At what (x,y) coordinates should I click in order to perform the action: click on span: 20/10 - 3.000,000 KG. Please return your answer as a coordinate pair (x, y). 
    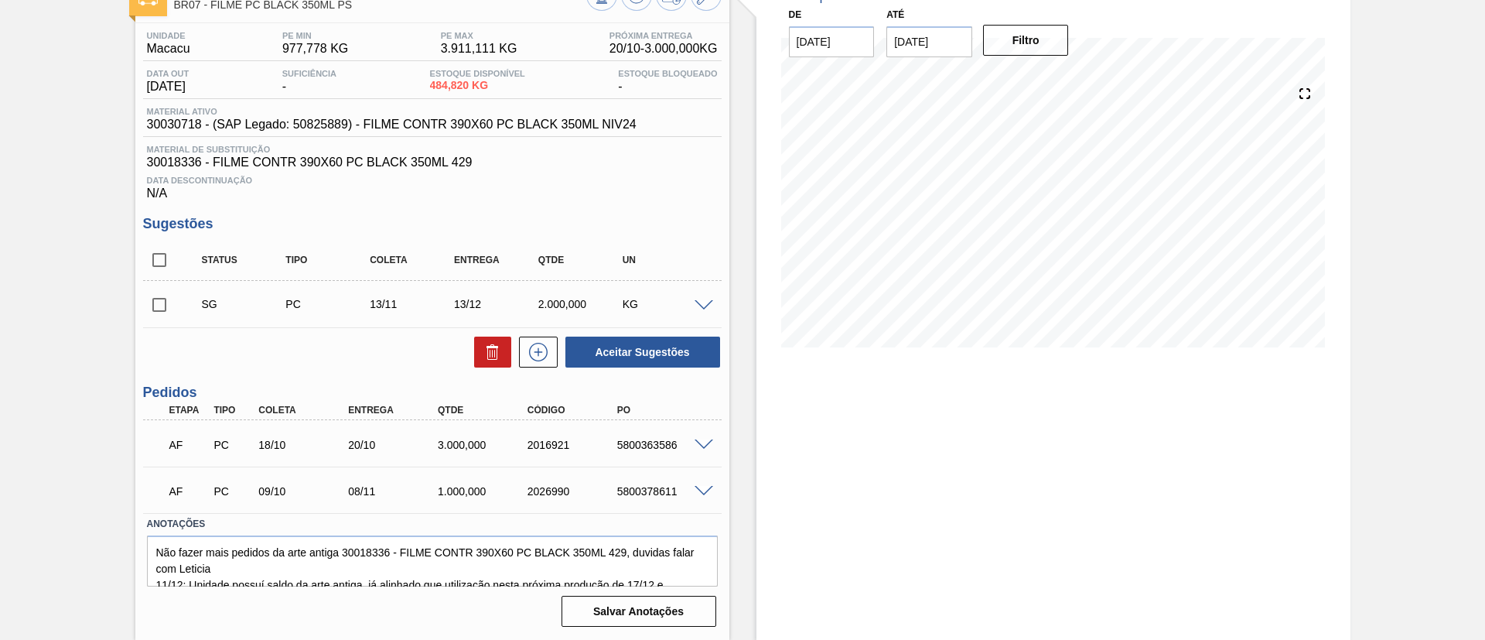
    Looking at the image, I should click on (664, 49).